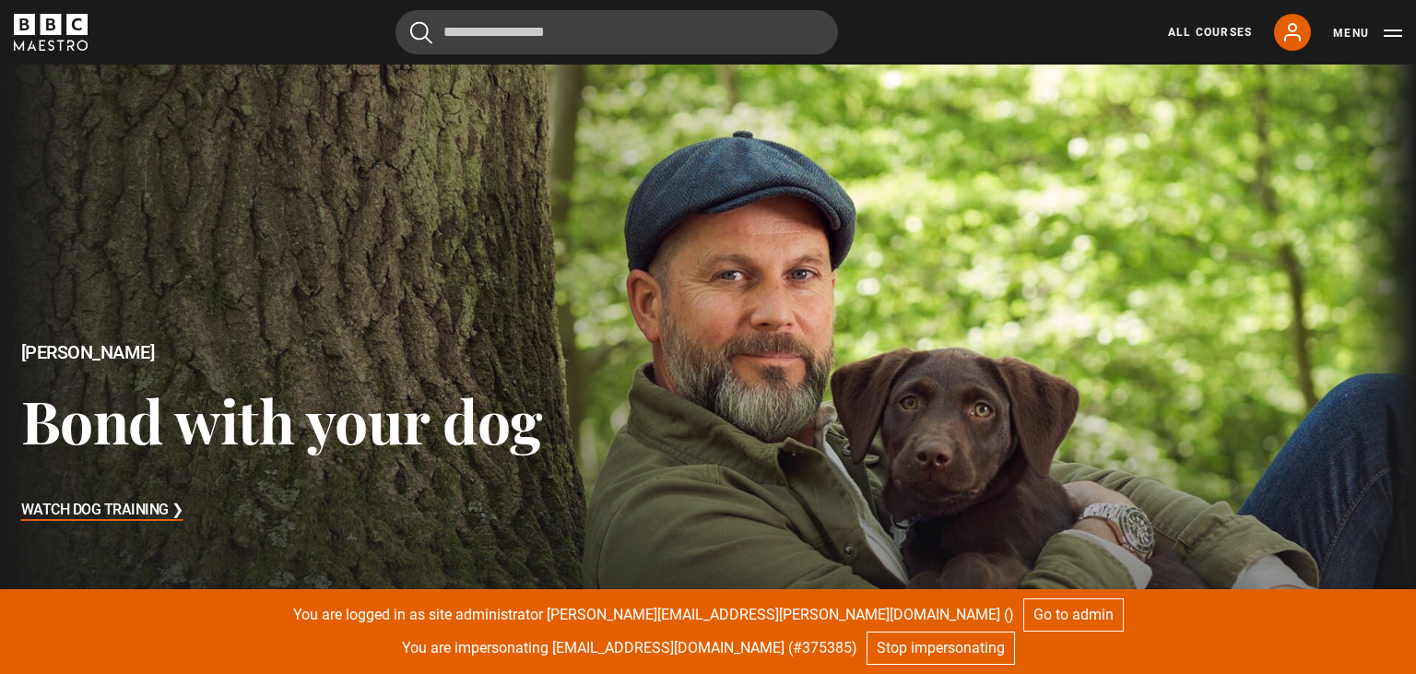 This screenshot has height=674, width=1416. What do you see at coordinates (51, 32) in the screenshot?
I see `a: BBC Maestro` at bounding box center [51, 32].